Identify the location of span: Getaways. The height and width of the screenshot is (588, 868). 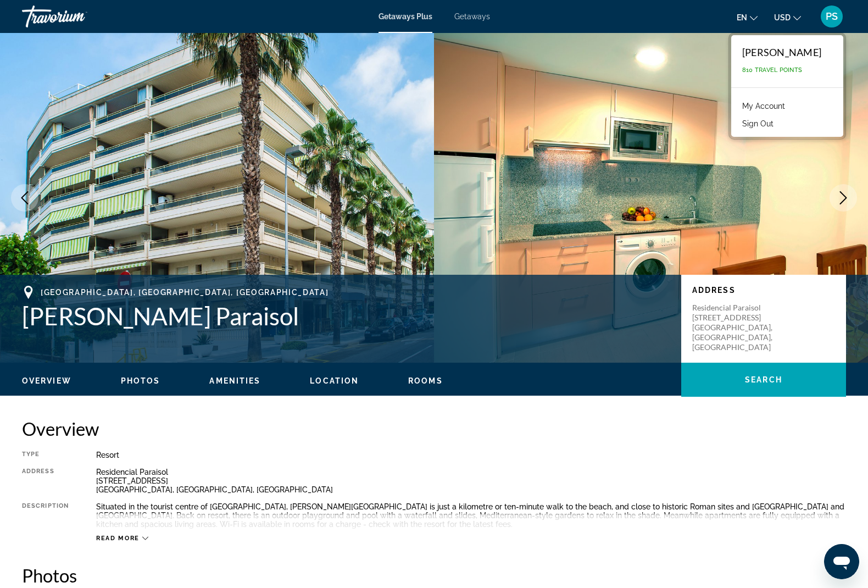
(472, 16).